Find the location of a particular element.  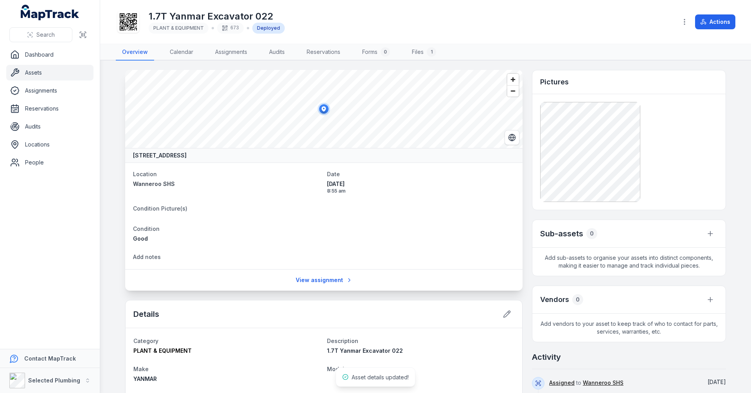

a: Files1 is located at coordinates (424, 52).